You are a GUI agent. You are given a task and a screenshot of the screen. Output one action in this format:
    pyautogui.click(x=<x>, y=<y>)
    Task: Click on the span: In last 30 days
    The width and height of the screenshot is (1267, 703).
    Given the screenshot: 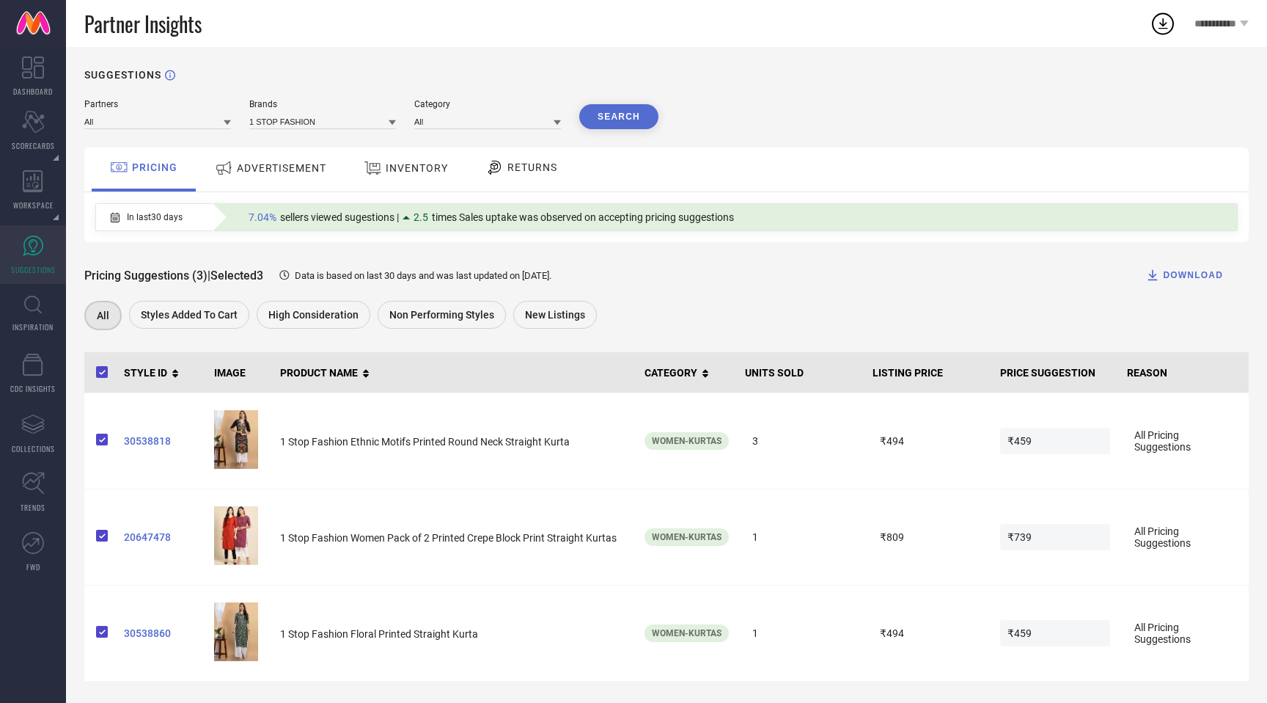 What is the action you would take?
    pyautogui.click(x=155, y=217)
    